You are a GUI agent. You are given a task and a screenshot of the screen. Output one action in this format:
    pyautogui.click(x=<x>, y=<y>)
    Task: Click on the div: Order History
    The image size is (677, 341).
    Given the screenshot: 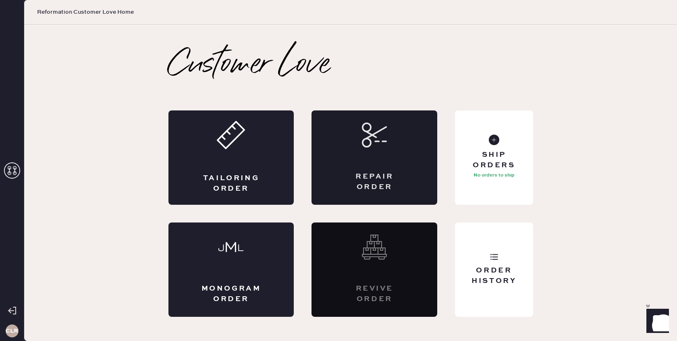 What is the action you would take?
    pyautogui.click(x=493, y=276)
    